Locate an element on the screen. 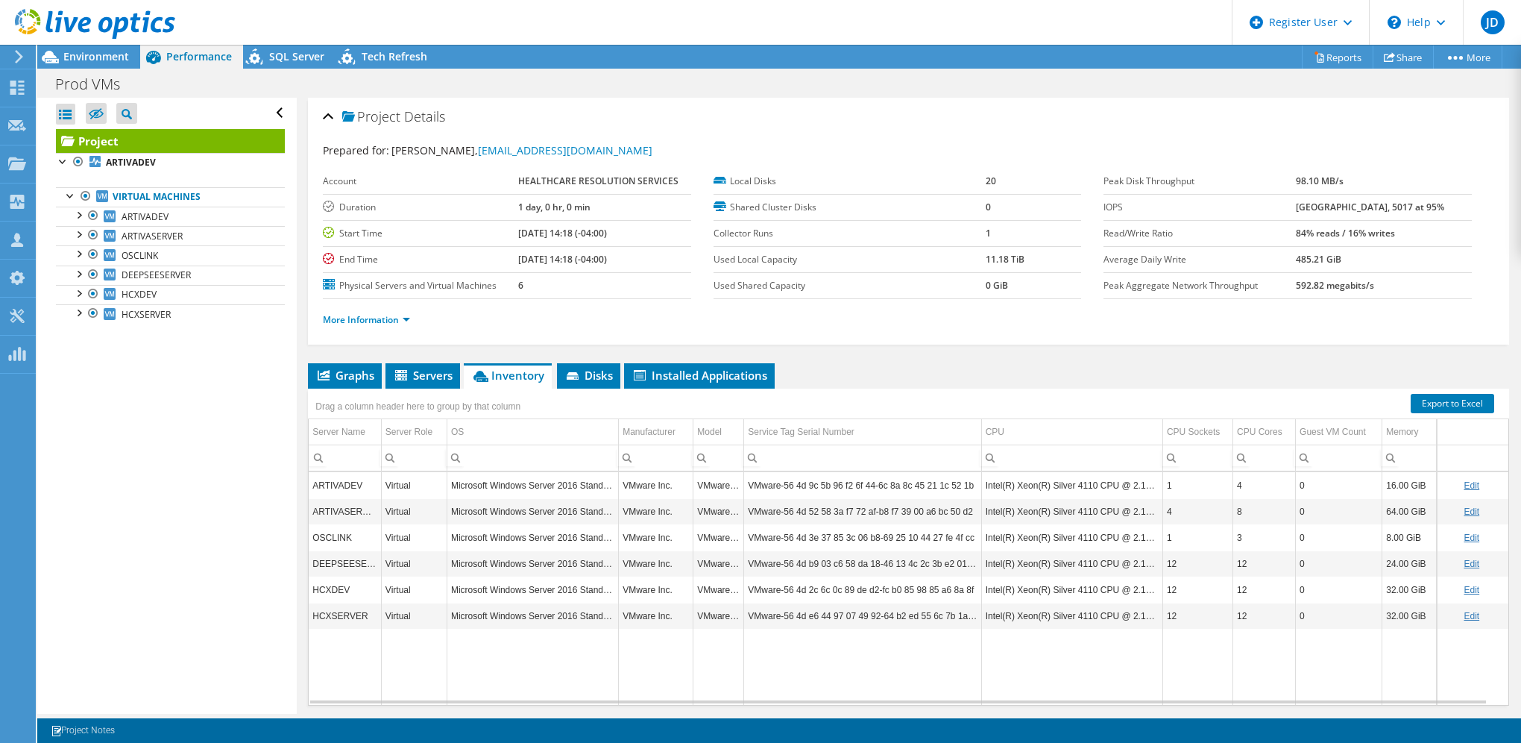  td: Server Name Column is located at coordinates (345, 432).